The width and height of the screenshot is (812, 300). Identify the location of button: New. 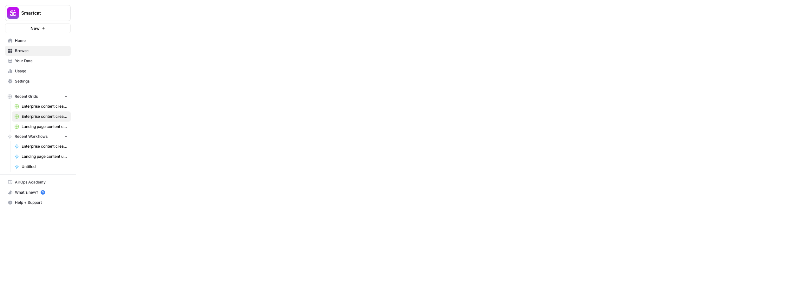
(38, 28).